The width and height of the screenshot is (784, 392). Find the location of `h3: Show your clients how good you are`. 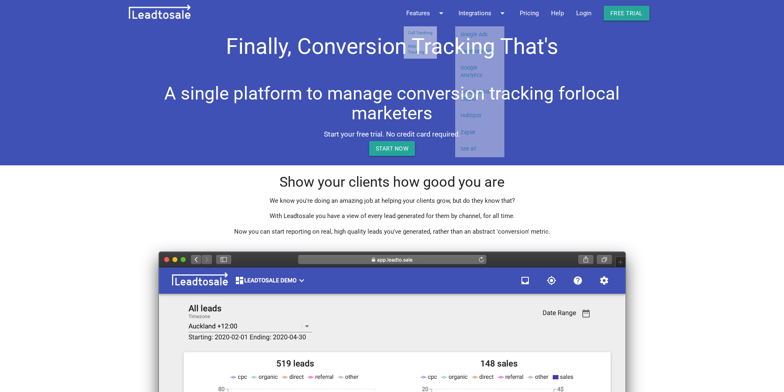

h3: Show your clients how good you are is located at coordinates (392, 182).